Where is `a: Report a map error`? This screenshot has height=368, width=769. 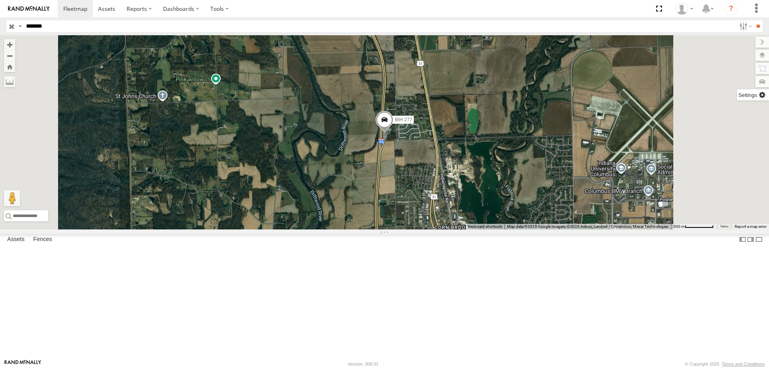
a: Report a map error is located at coordinates (750, 226).